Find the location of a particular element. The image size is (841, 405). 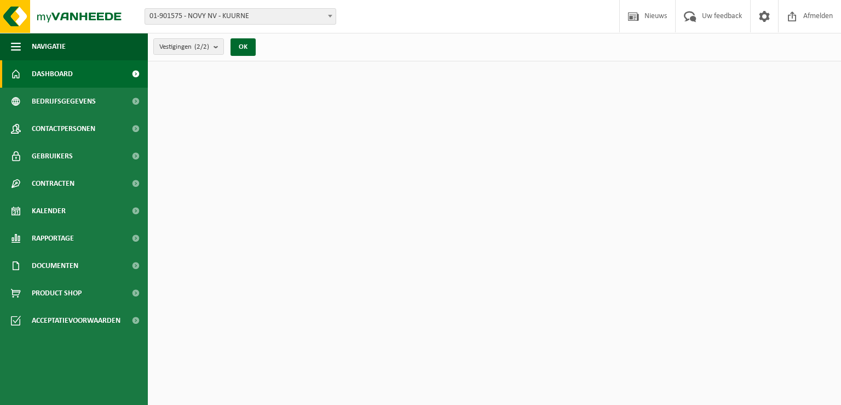

span: Contactpersonen is located at coordinates (64, 129).